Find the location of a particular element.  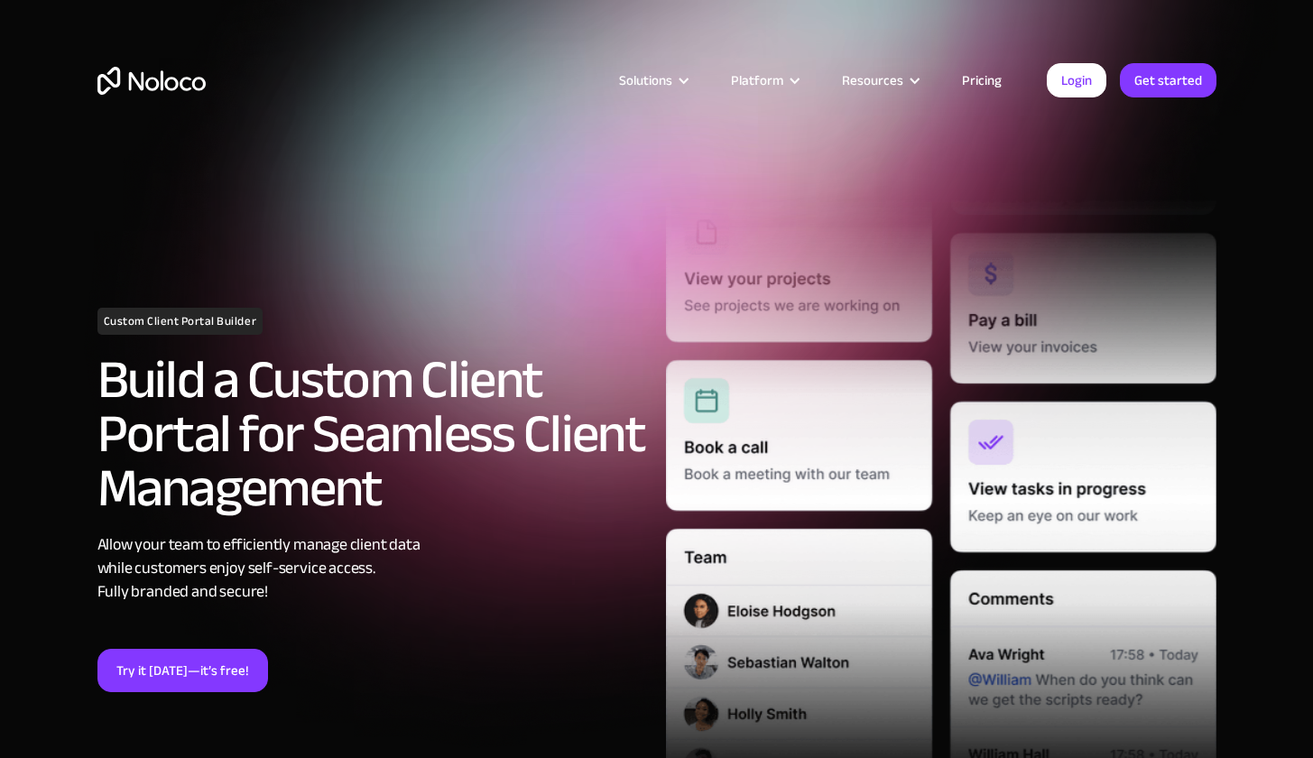

a: home is located at coordinates (152, 80).